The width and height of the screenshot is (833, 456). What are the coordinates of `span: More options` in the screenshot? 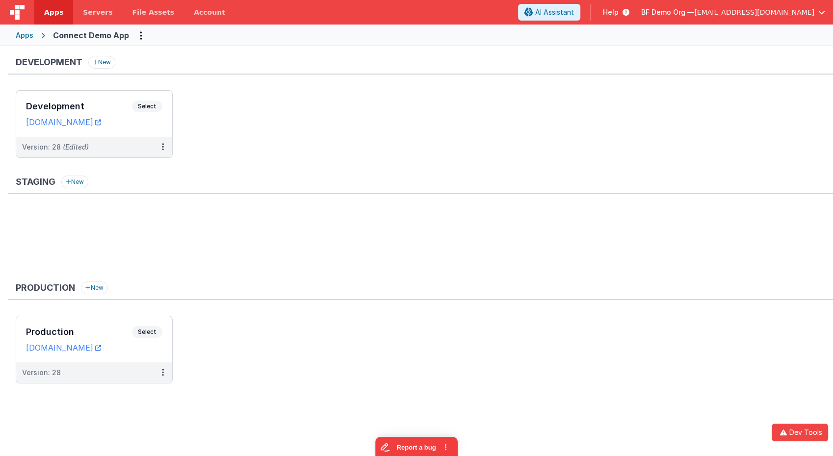 It's located at (70, 10).